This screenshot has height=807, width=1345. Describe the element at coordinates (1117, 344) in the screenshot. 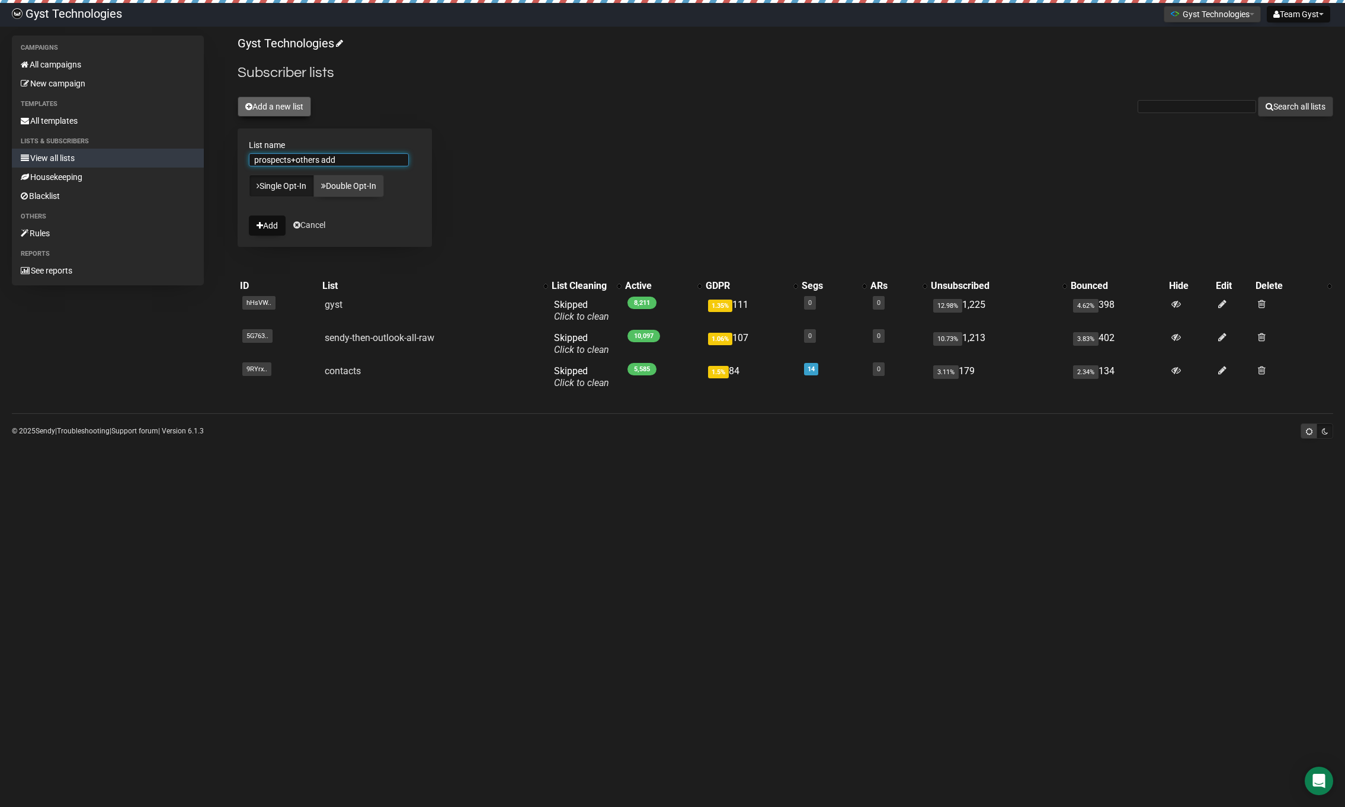

I see `td: 402` at that location.